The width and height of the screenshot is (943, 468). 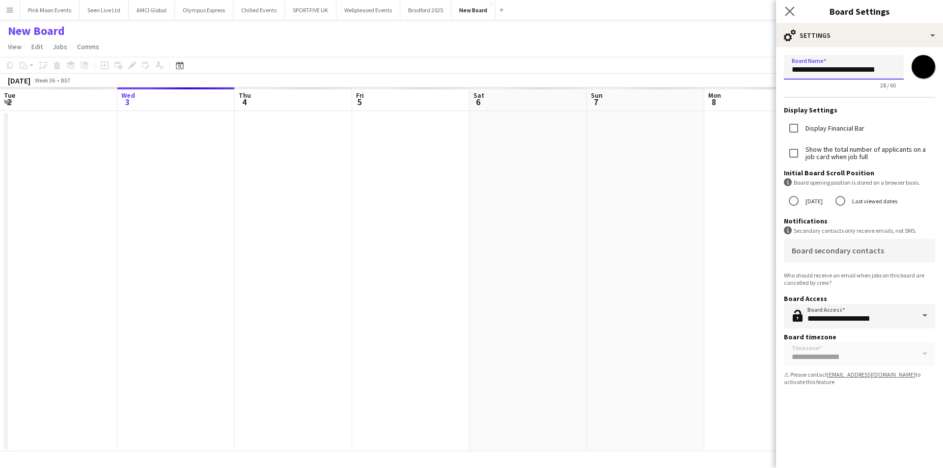 What do you see at coordinates (37, 47) in the screenshot?
I see `a: Edit` at bounding box center [37, 47].